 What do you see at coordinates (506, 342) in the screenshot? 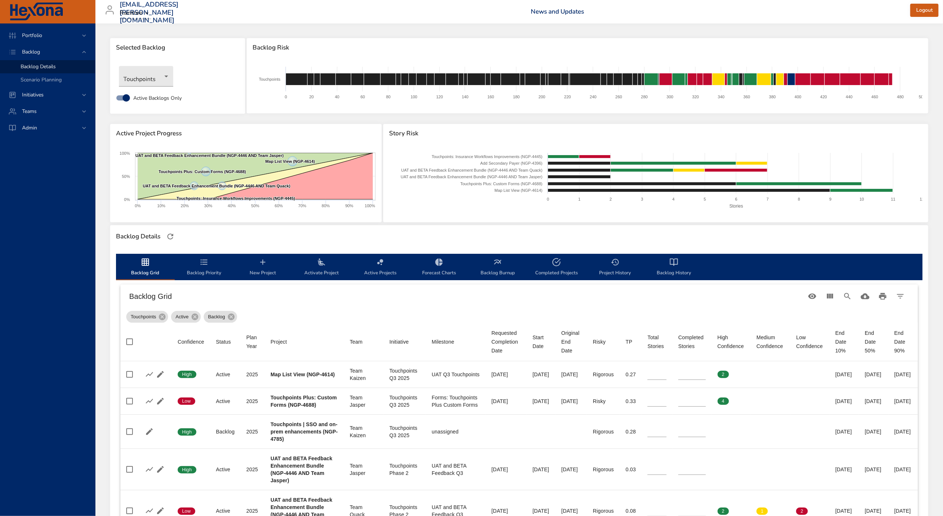
I see `div: Requested Completion Date` at bounding box center [506, 342].